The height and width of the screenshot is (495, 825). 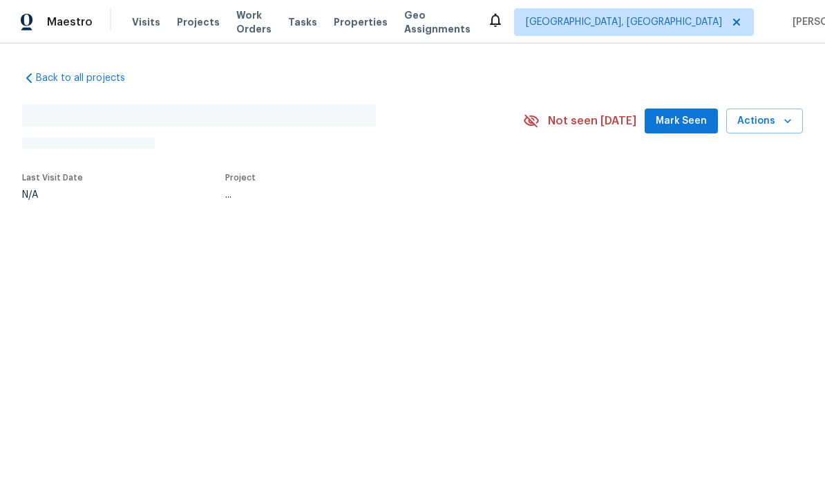 What do you see at coordinates (253, 22) in the screenshot?
I see `span: Work Orders` at bounding box center [253, 22].